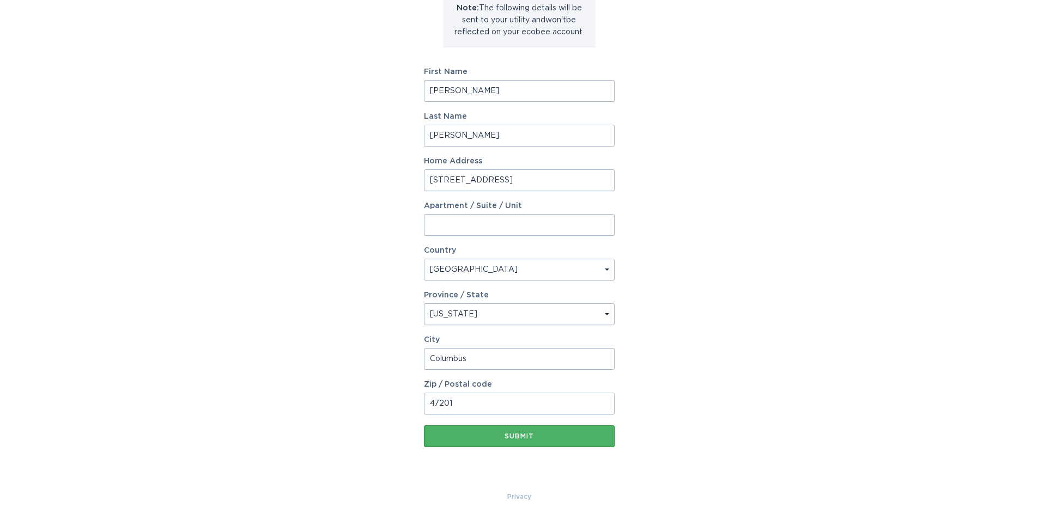 This screenshot has height=519, width=1038. What do you see at coordinates (440, 251) in the screenshot?
I see `label: Country` at bounding box center [440, 251].